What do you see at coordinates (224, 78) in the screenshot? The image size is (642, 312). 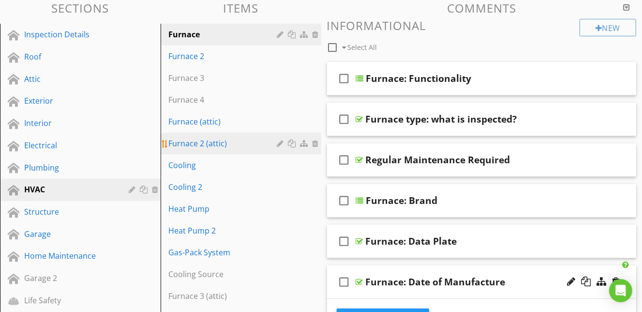 I see `div: Furnace 3` at bounding box center [224, 78].